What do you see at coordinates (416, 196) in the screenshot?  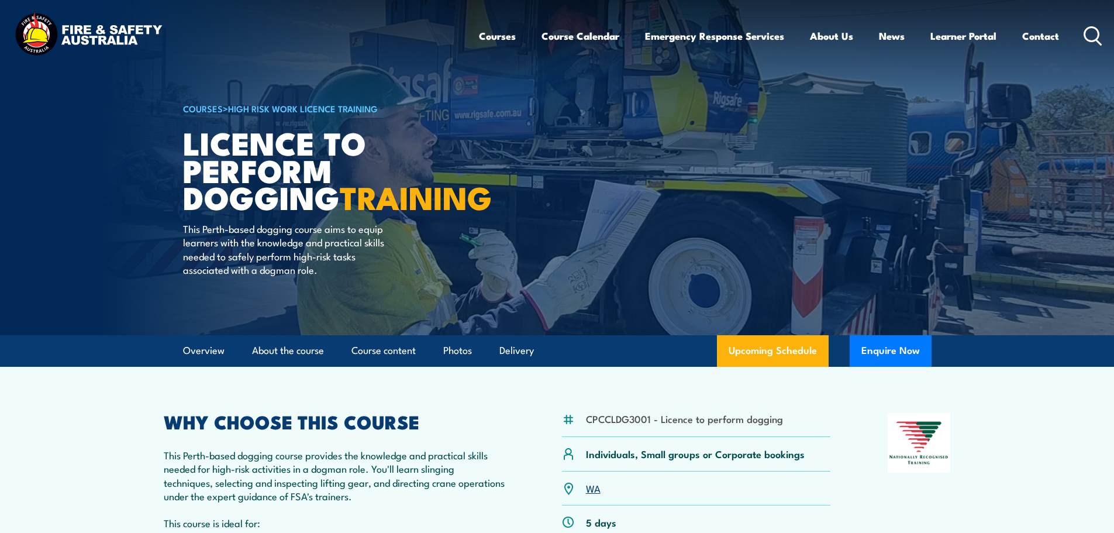 I see `strong: TRAINING` at bounding box center [416, 196].